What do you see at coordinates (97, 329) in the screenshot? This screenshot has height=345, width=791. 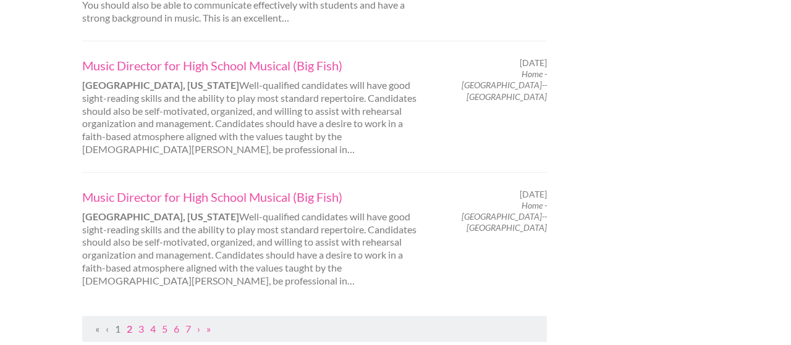 I see `span: First Page` at bounding box center [97, 329].